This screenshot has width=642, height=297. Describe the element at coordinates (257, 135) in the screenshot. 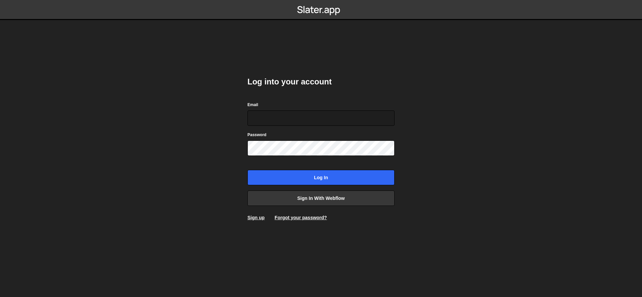

I see `label: Password` at that location.